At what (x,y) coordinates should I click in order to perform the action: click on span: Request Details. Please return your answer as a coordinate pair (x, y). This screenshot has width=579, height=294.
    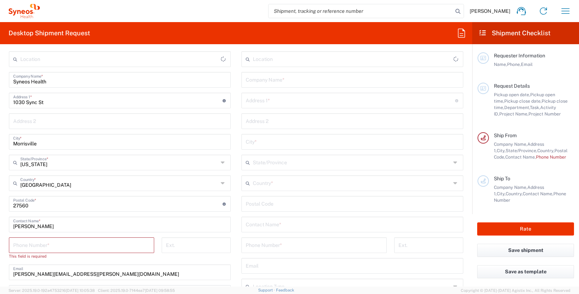
    Looking at the image, I should click on (512, 86).